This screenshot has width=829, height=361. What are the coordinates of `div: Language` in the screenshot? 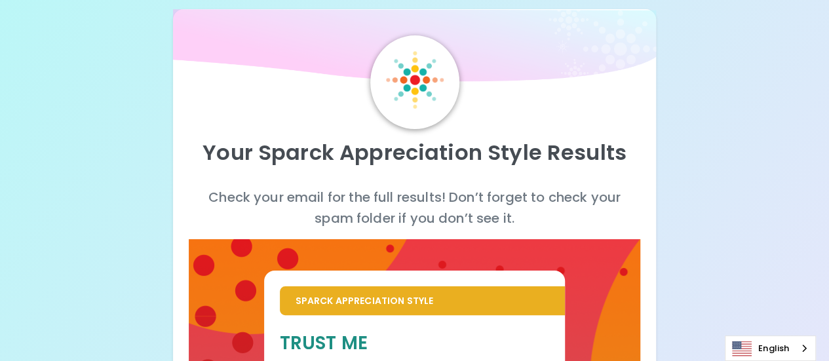 It's located at (770, 348).